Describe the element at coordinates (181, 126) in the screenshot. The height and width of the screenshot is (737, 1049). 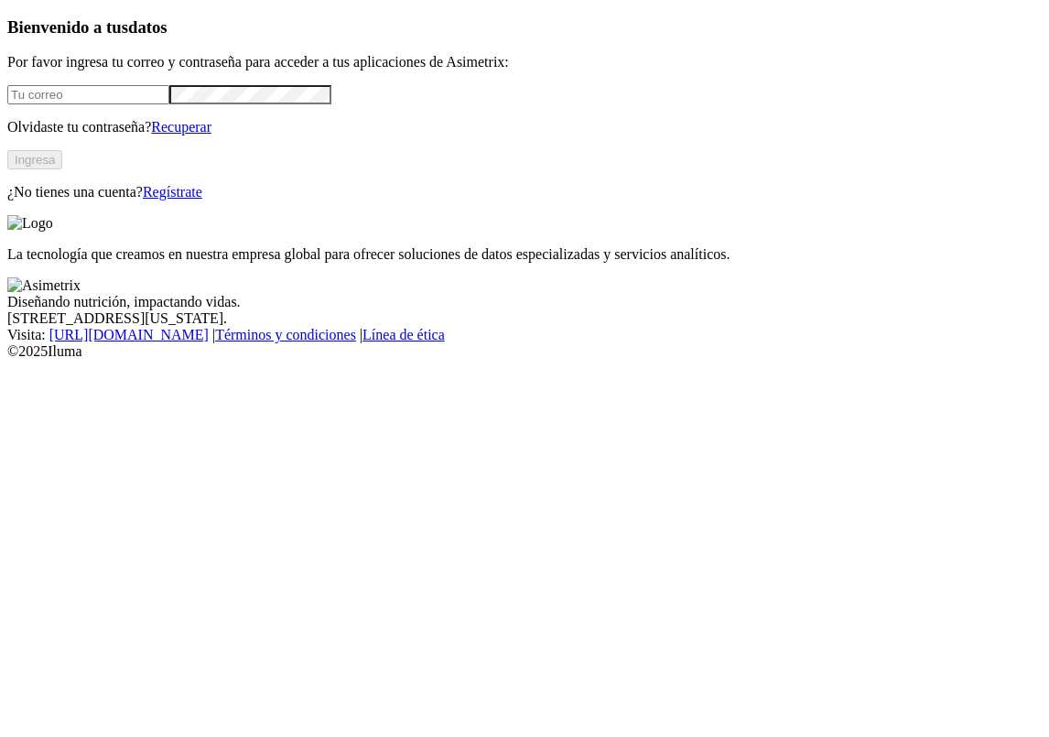
I see `a: Recuperar` at that location.